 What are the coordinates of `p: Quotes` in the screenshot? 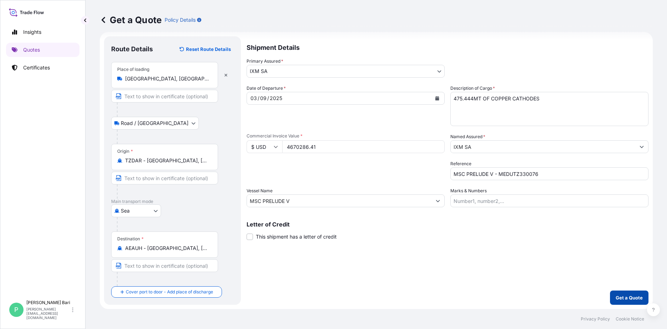 It's located at (31, 50).